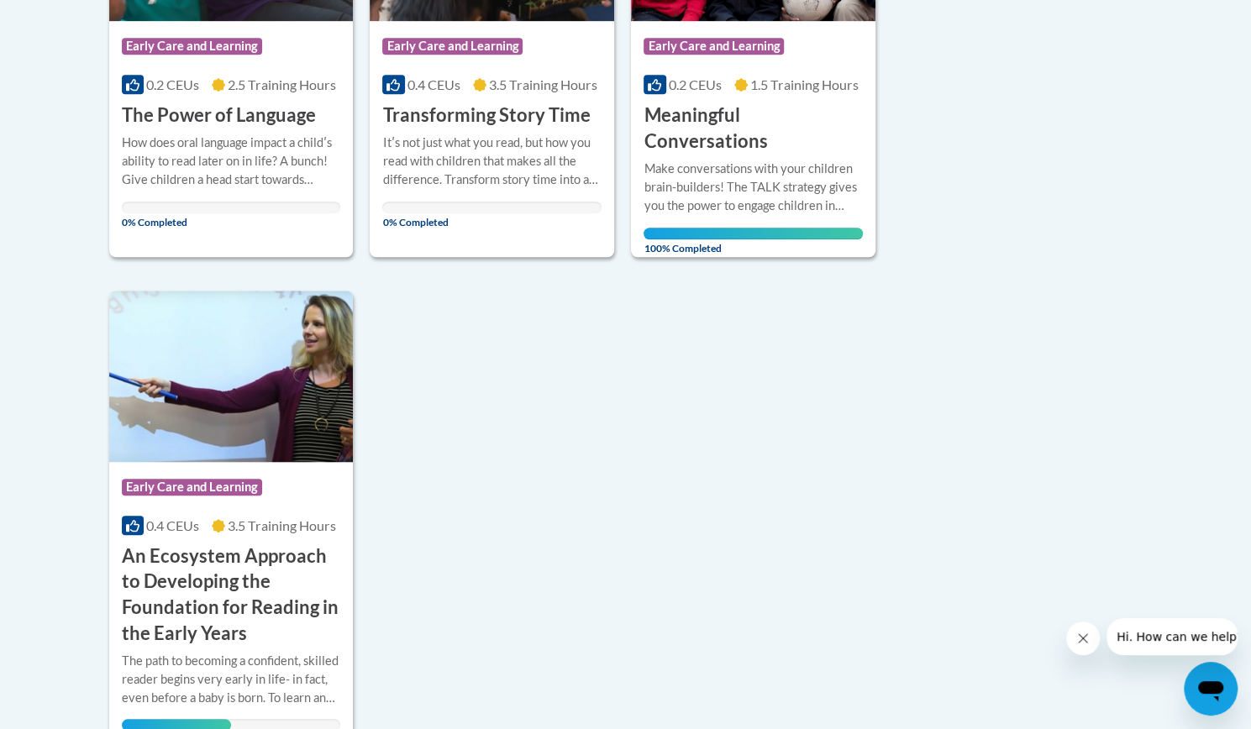  What do you see at coordinates (753, 241) in the screenshot?
I see `span: 100% Completed` at bounding box center [753, 241].